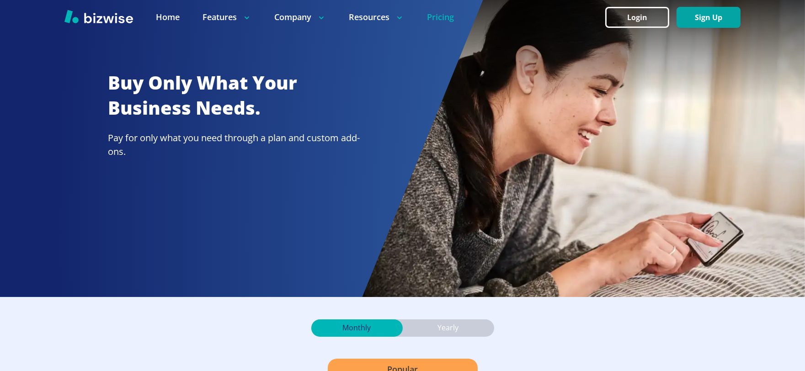 Image resolution: width=805 pixels, height=371 pixels. I want to click on h2: Buy Only What Your Business Needs., so click(235, 95).